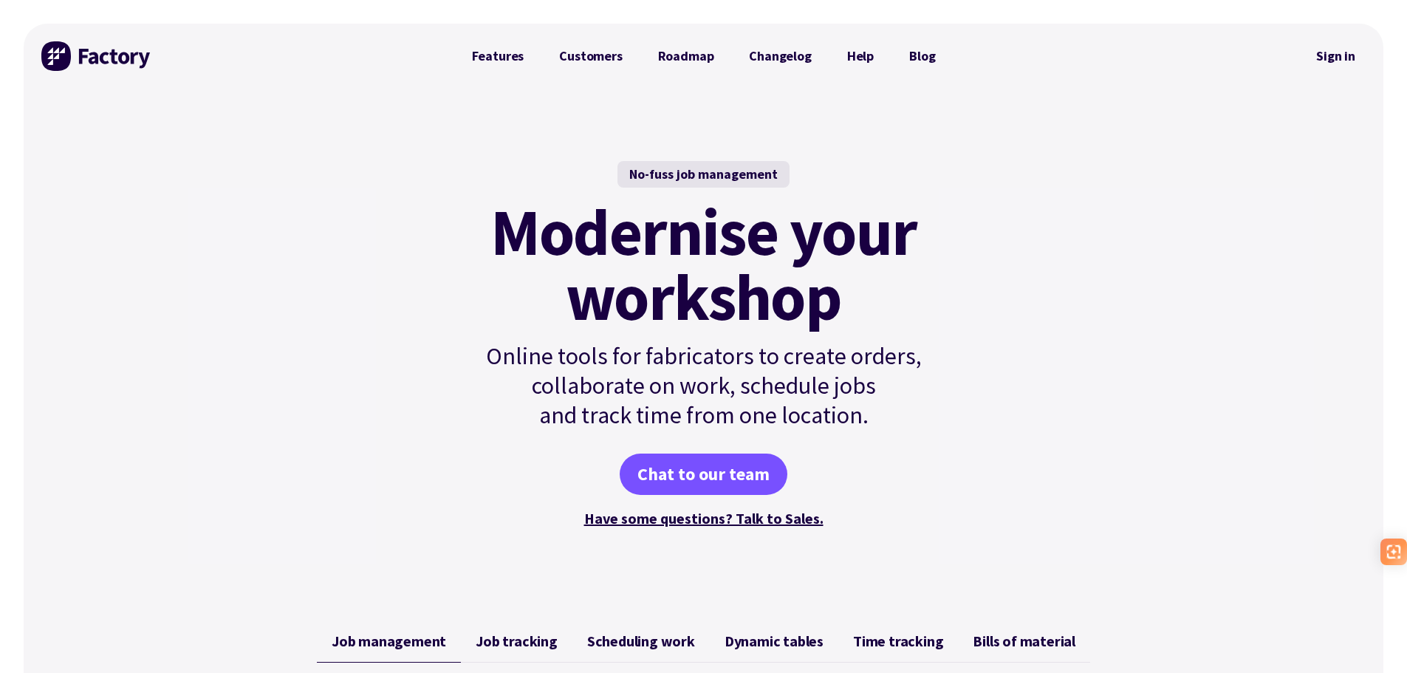 This screenshot has height=673, width=1407. Describe the element at coordinates (704, 56) in the screenshot. I see `nav: Primary Navigation` at that location.